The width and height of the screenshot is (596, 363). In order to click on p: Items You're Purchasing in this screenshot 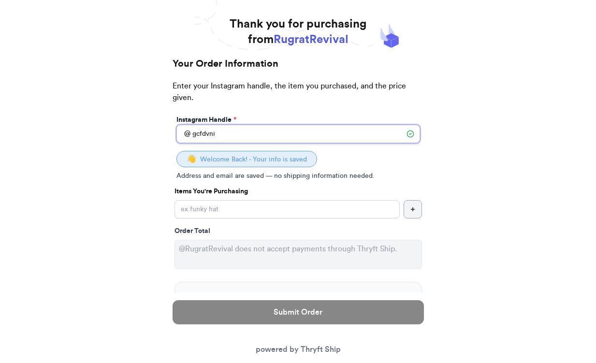, I will do `click(298, 191)`.